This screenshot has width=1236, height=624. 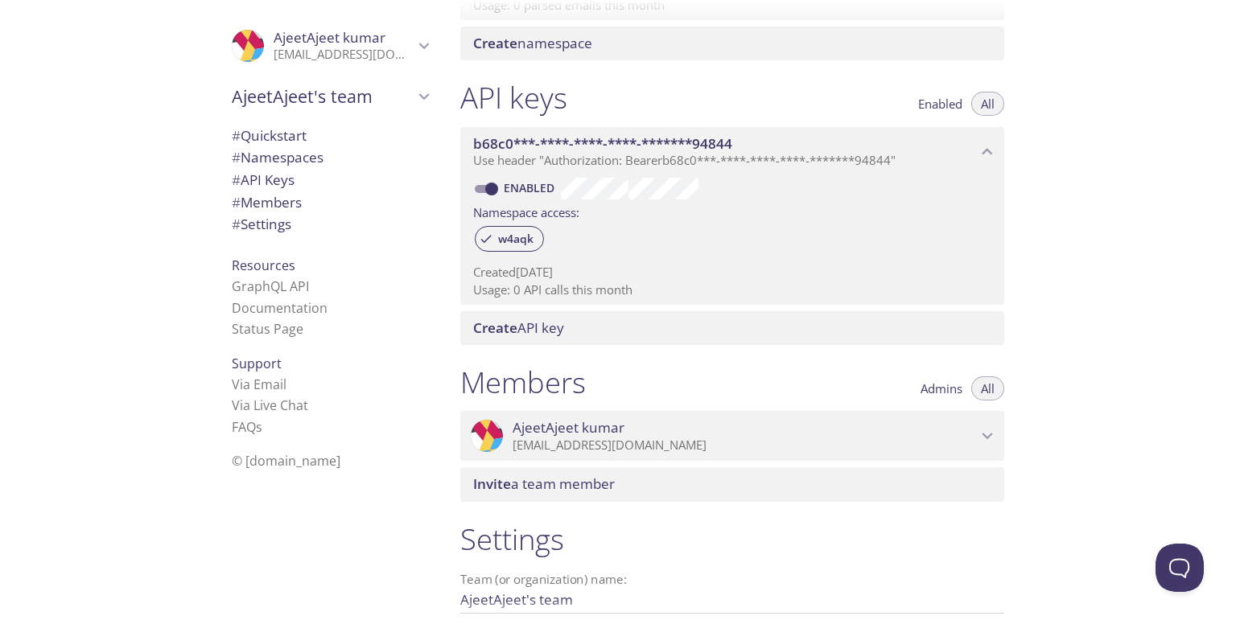 I want to click on a: FAQ, so click(x=247, y=427).